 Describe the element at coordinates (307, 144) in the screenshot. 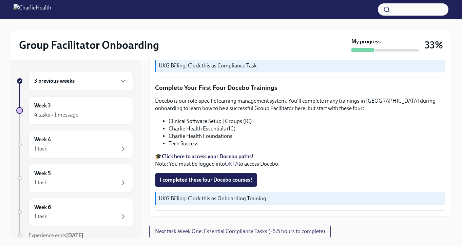

I see `li: Tech Success` at that location.